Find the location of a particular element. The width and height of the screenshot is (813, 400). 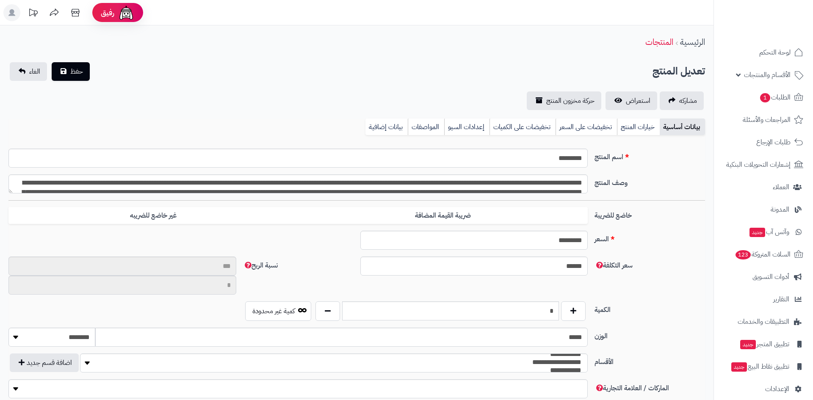

a: خيارات المنتج is located at coordinates (638, 127).